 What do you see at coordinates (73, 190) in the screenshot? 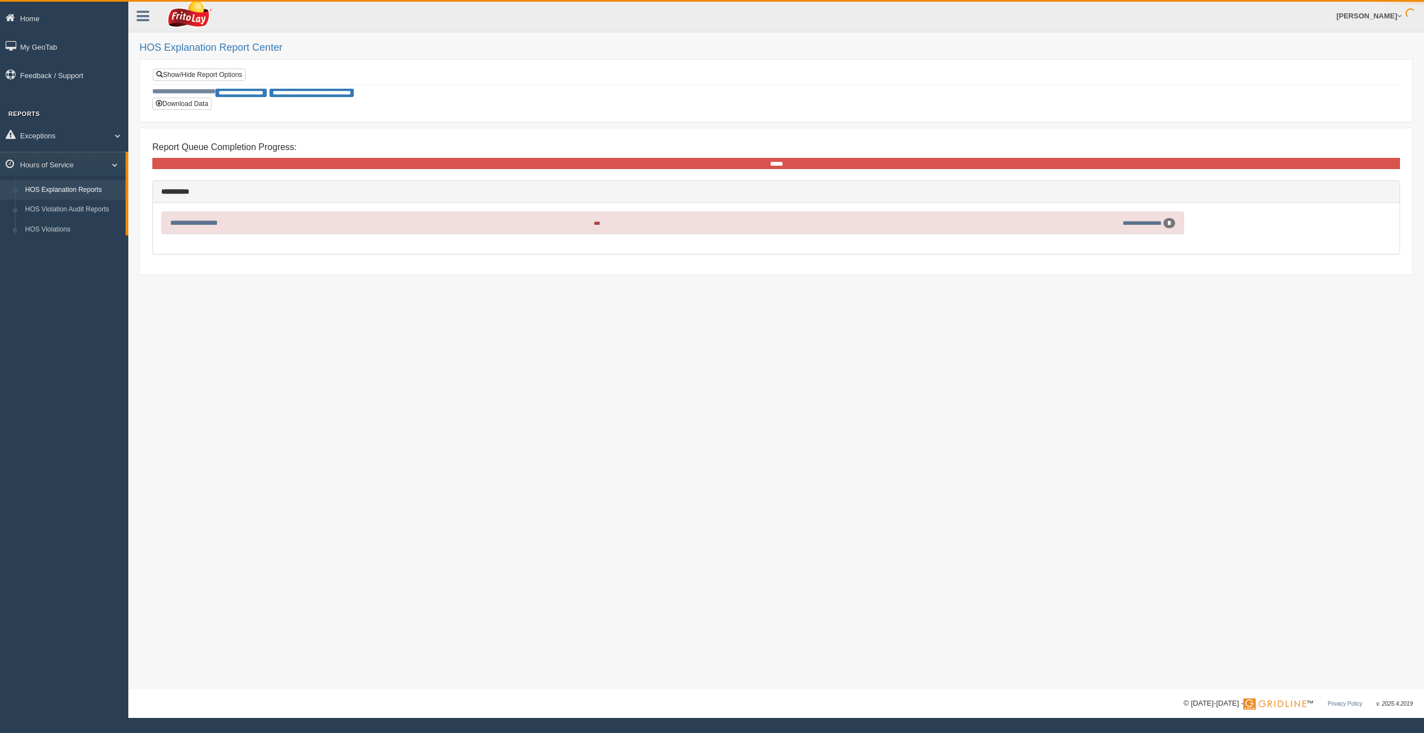
I see `a: HOS Explanation Reports` at bounding box center [73, 190].